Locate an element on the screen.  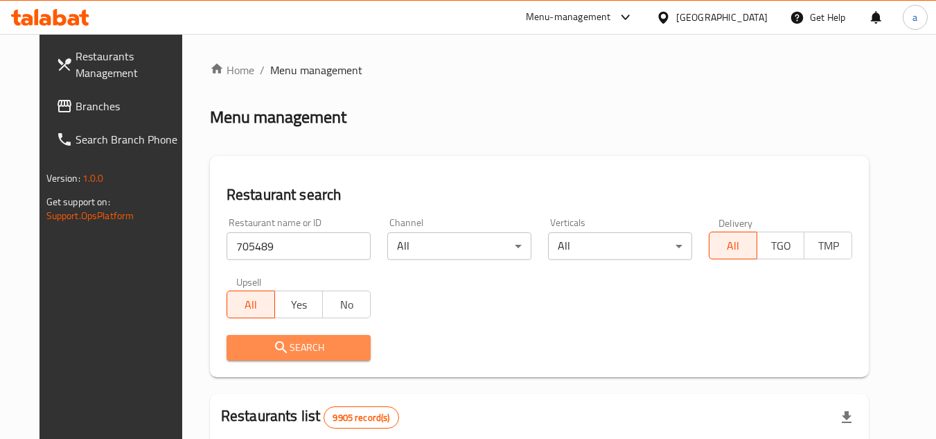
span: Restaurants Management is located at coordinates (130, 64).